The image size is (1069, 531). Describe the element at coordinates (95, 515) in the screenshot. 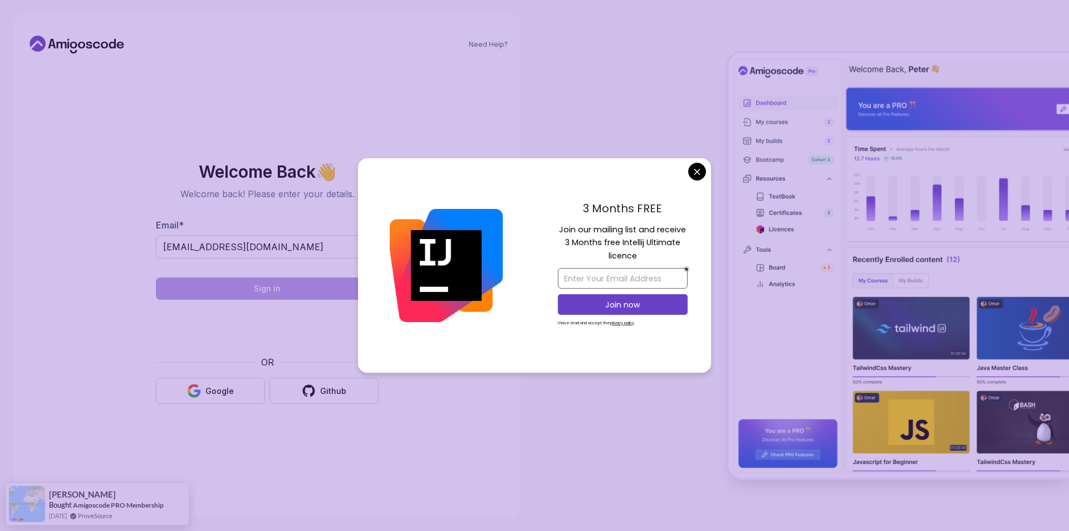

I see `a: ProveSource` at that location.